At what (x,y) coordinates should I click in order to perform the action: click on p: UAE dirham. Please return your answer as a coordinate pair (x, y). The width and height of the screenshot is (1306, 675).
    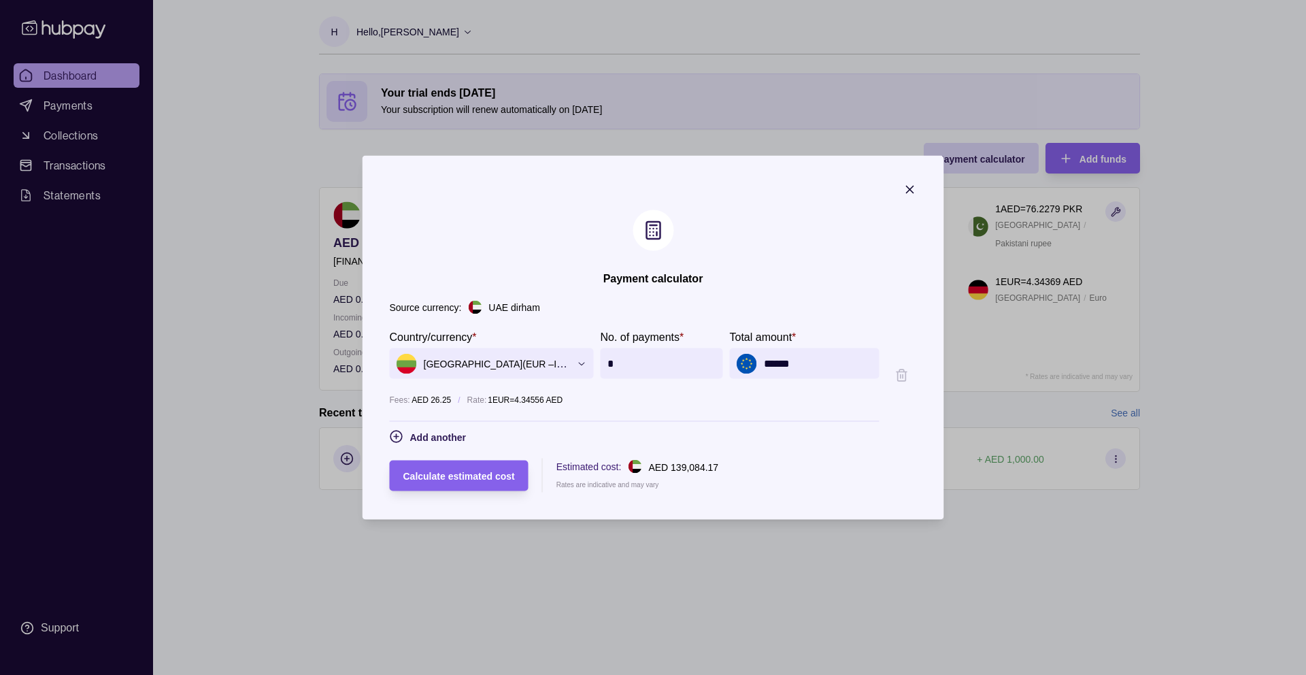
    Looking at the image, I should click on (513, 307).